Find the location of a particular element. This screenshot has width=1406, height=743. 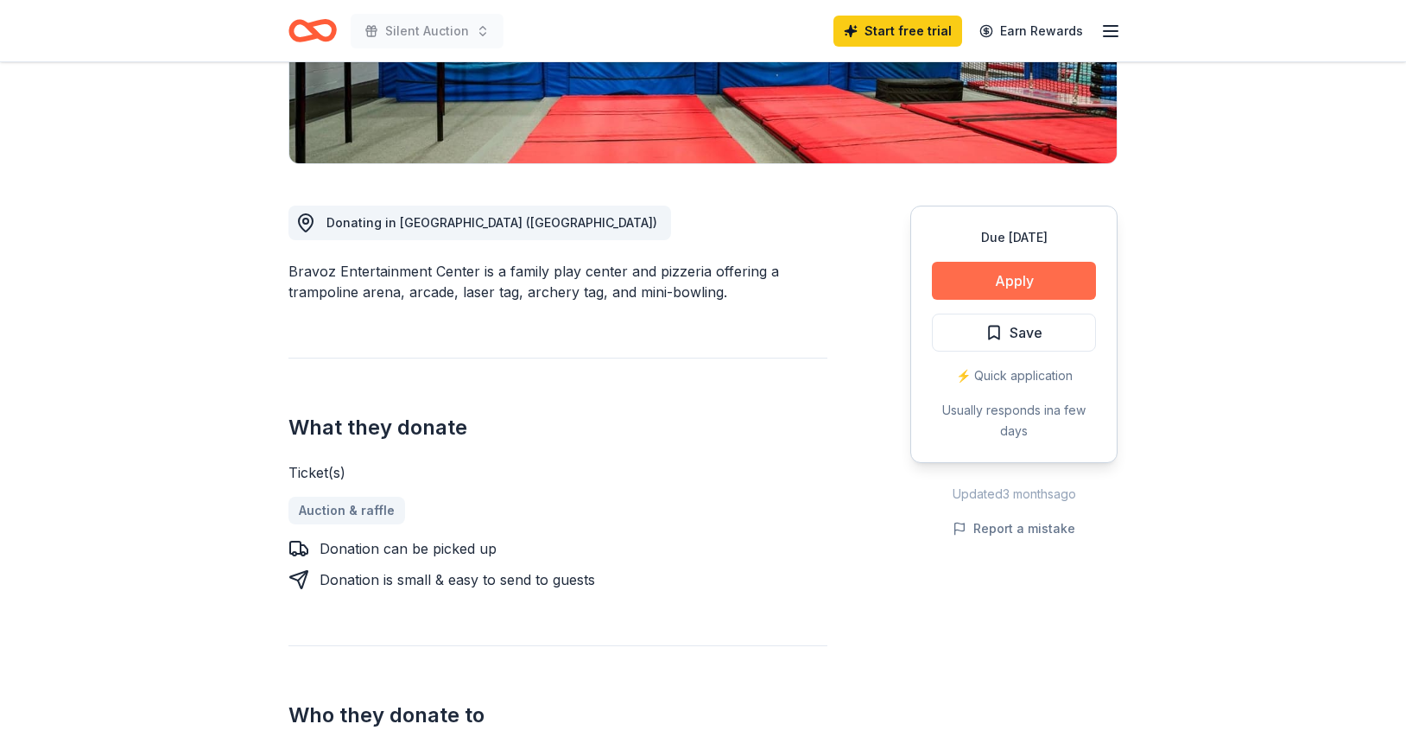

a: Start free trial is located at coordinates (897, 31).